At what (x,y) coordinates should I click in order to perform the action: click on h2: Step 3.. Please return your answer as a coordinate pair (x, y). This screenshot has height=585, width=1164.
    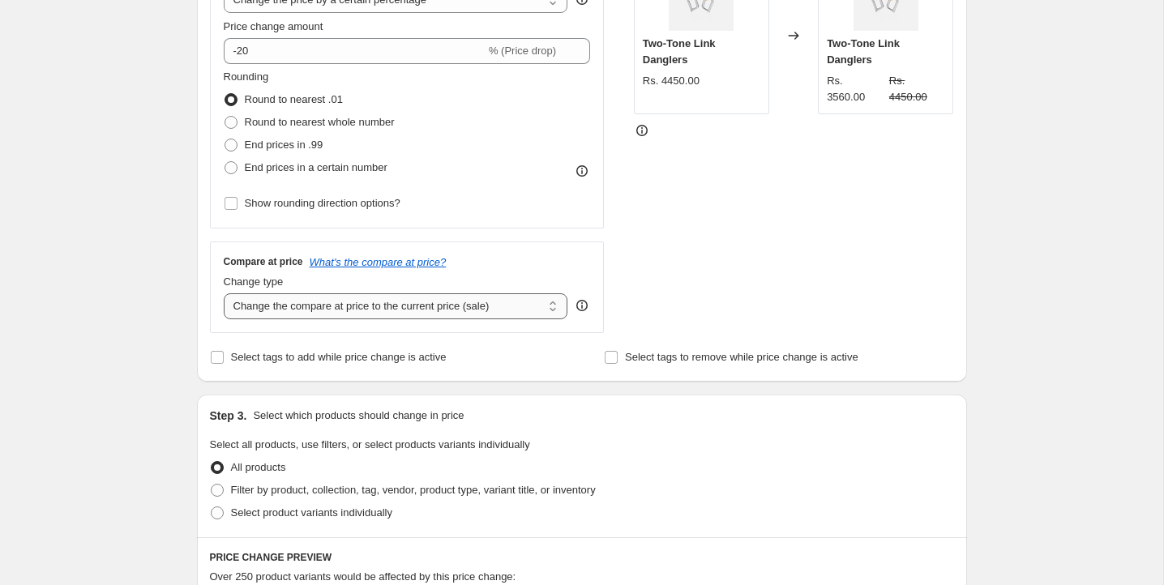
    Looking at the image, I should click on (229, 416).